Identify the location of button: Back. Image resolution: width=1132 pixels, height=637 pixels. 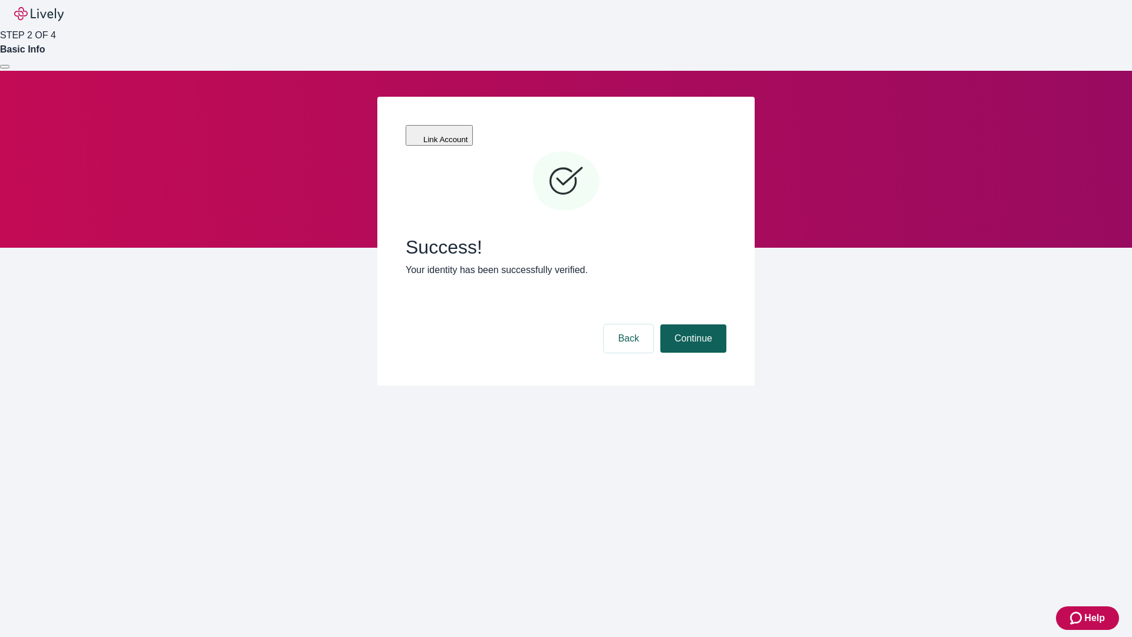
(629, 339).